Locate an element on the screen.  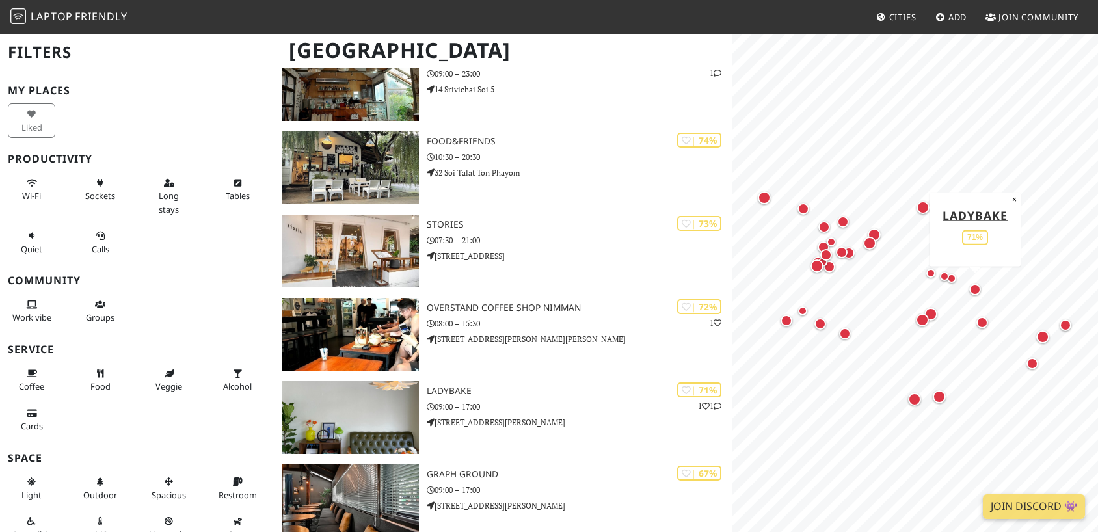
h3: STORIES is located at coordinates (579, 224).